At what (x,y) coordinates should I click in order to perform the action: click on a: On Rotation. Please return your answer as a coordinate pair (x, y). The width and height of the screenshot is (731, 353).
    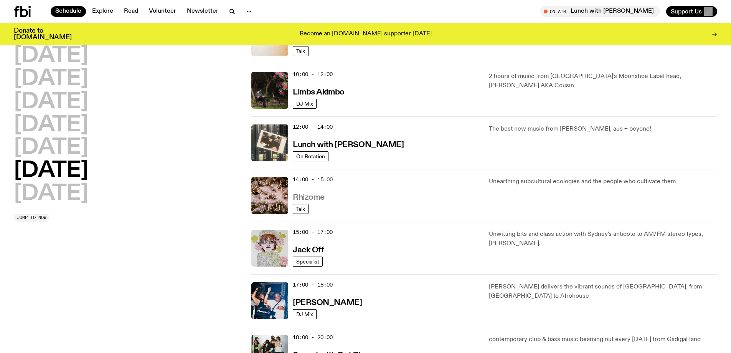
    Looking at the image, I should click on (310, 156).